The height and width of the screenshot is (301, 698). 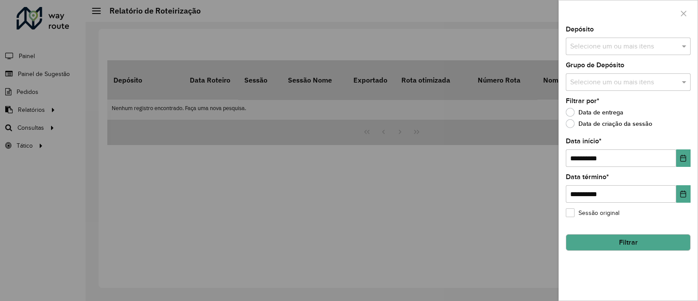 I want to click on label: Grupo de Depósito, so click(x=595, y=65).